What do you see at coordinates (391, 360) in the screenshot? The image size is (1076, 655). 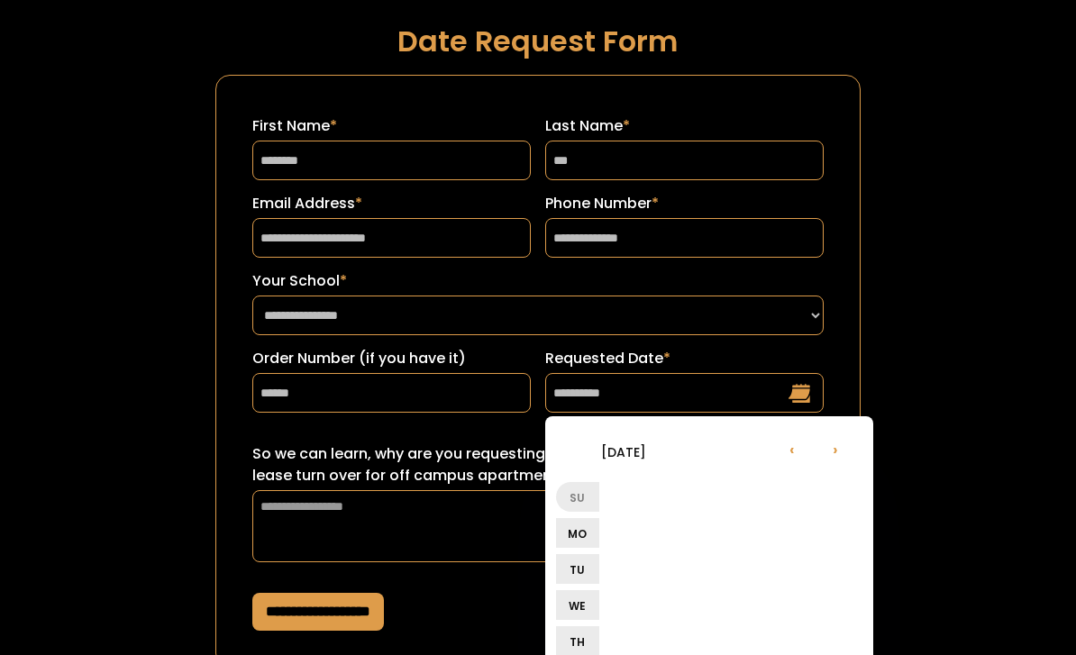 I see `label: Order Number (if you have it)` at bounding box center [391, 360].